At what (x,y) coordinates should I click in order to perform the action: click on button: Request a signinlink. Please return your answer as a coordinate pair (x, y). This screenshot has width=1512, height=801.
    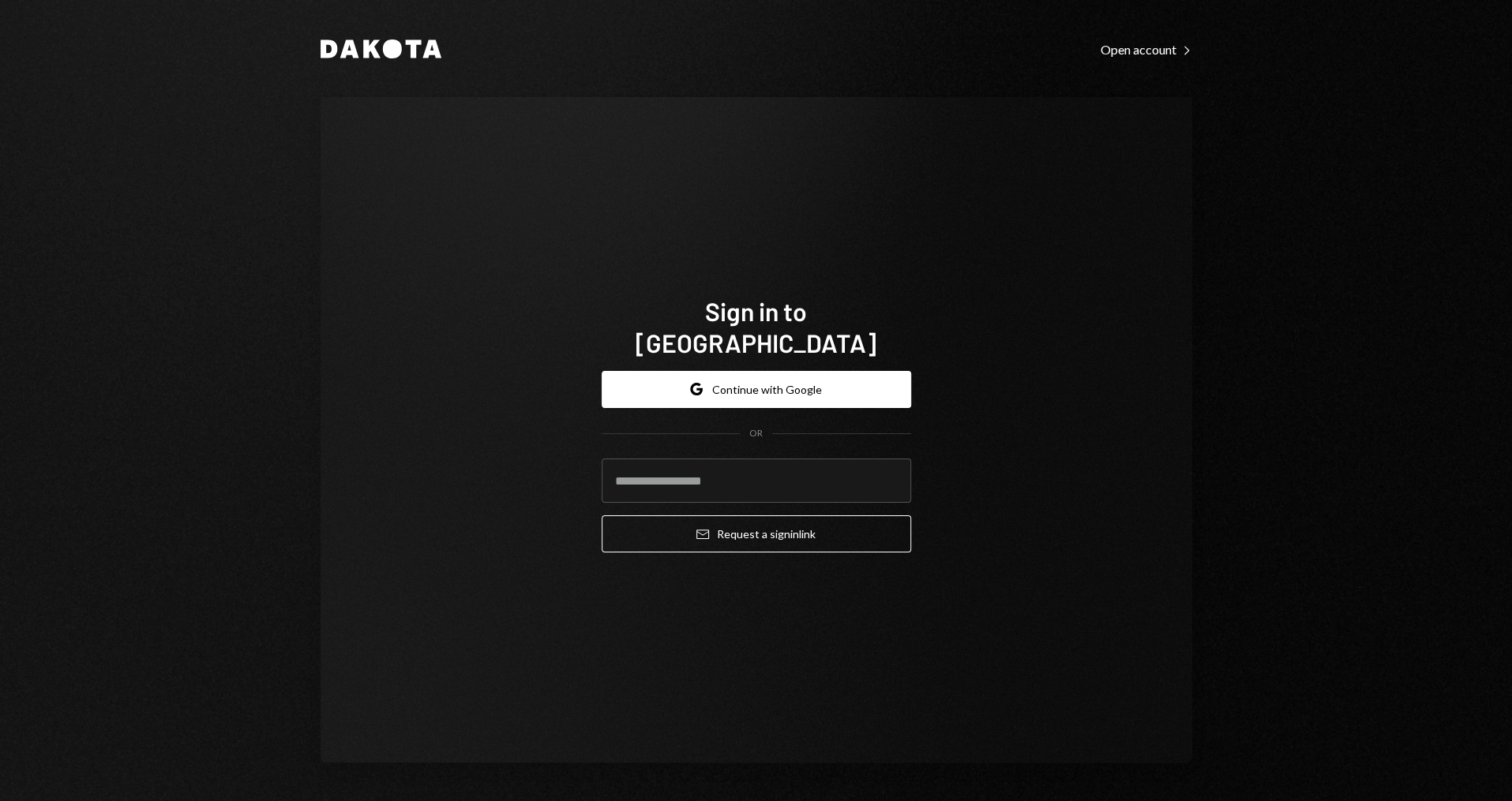
    Looking at the image, I should click on (756, 534).